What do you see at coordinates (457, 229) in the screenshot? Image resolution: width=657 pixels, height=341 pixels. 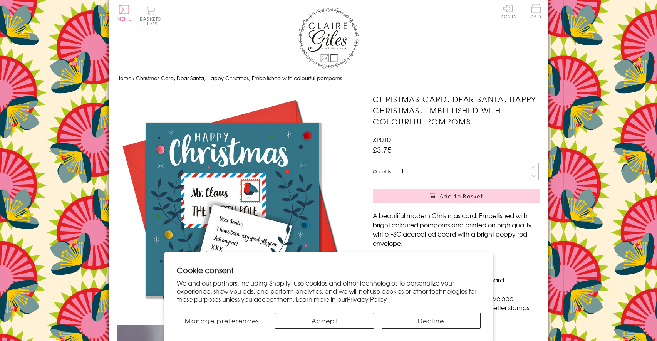 I see `p: A beautiful modern Christmas card. Embellished with bright coloured pompoms and printed on high q...` at bounding box center [457, 229].